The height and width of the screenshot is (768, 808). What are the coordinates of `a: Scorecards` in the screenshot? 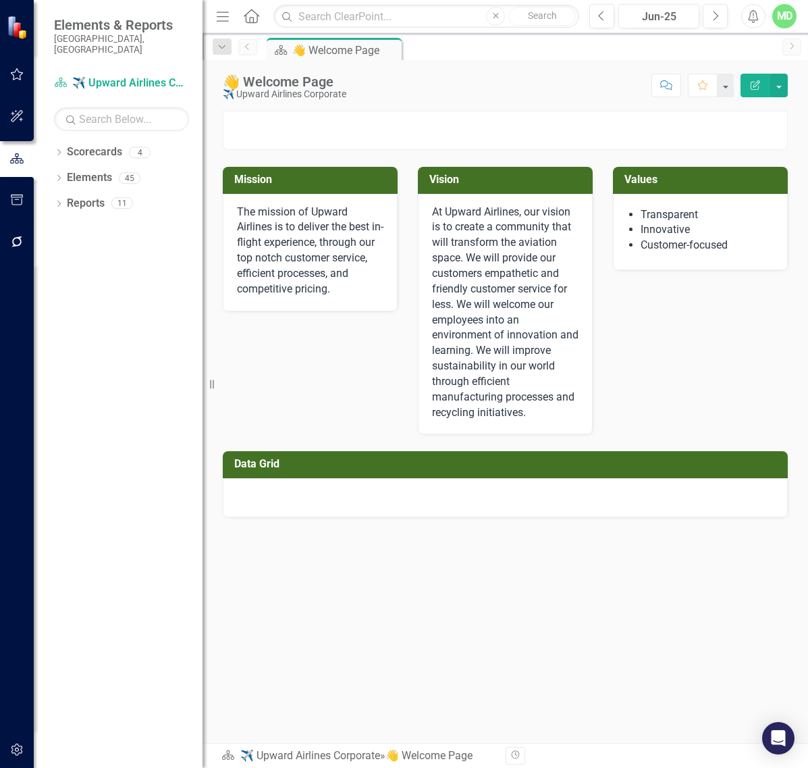 It's located at (95, 152).